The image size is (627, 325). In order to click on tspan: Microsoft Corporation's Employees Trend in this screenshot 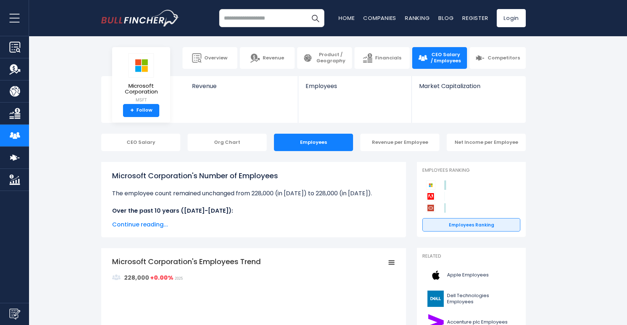, I will do `click(186, 262)`.